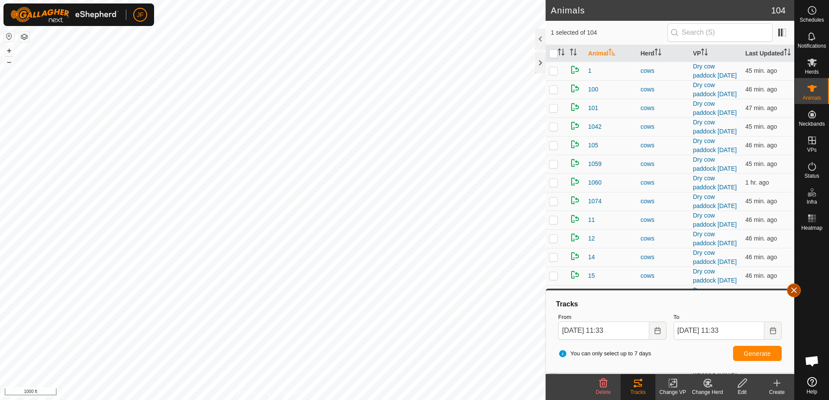 This screenshot has height=400, width=829. Describe the element at coordinates (65, 15) in the screenshot. I see `img: Gallagher Logo` at that location.